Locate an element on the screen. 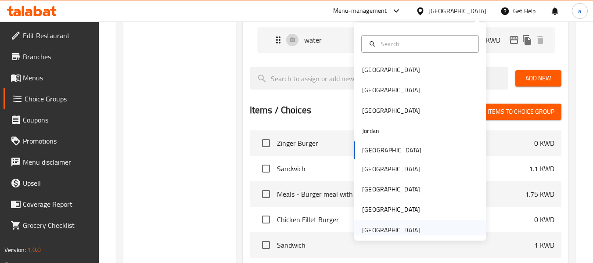  span: Edit Restaurant is located at coordinates (57, 36).